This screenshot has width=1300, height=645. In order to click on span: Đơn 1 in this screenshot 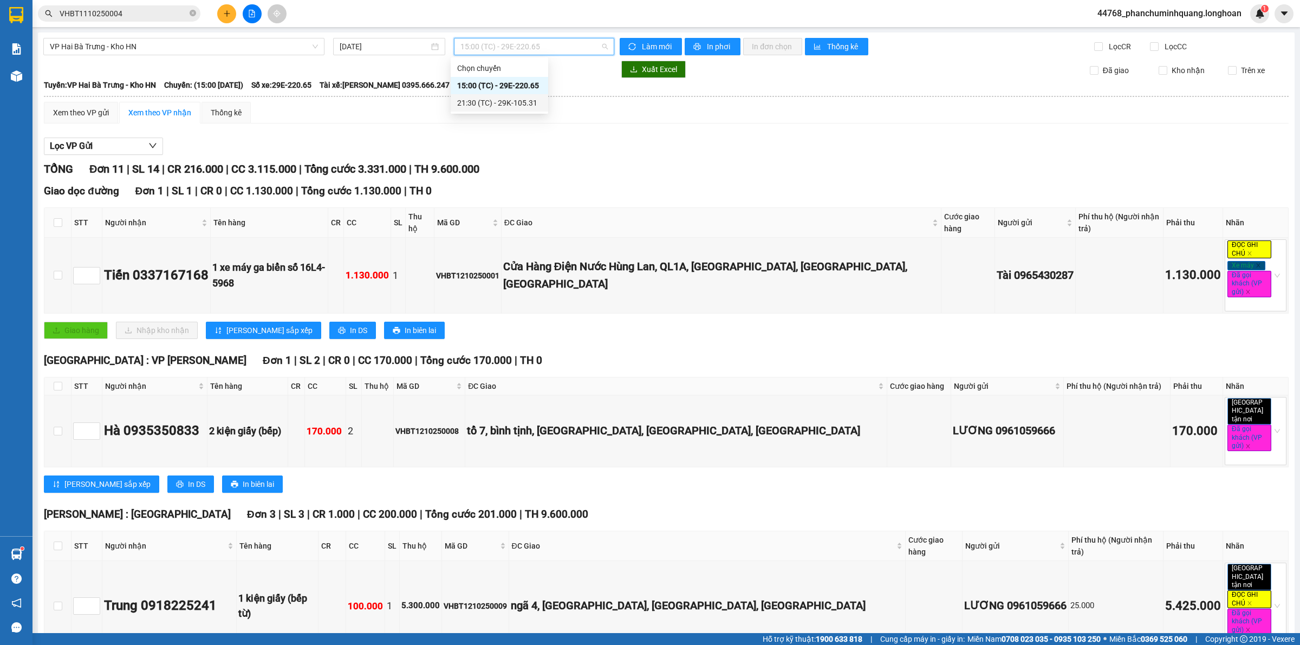, I will do `click(150, 191)`.